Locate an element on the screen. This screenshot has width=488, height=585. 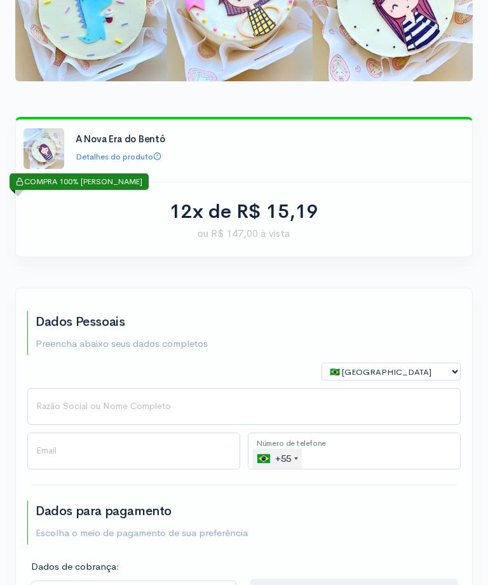
label: Dados de cobrança: is located at coordinates (75, 566).